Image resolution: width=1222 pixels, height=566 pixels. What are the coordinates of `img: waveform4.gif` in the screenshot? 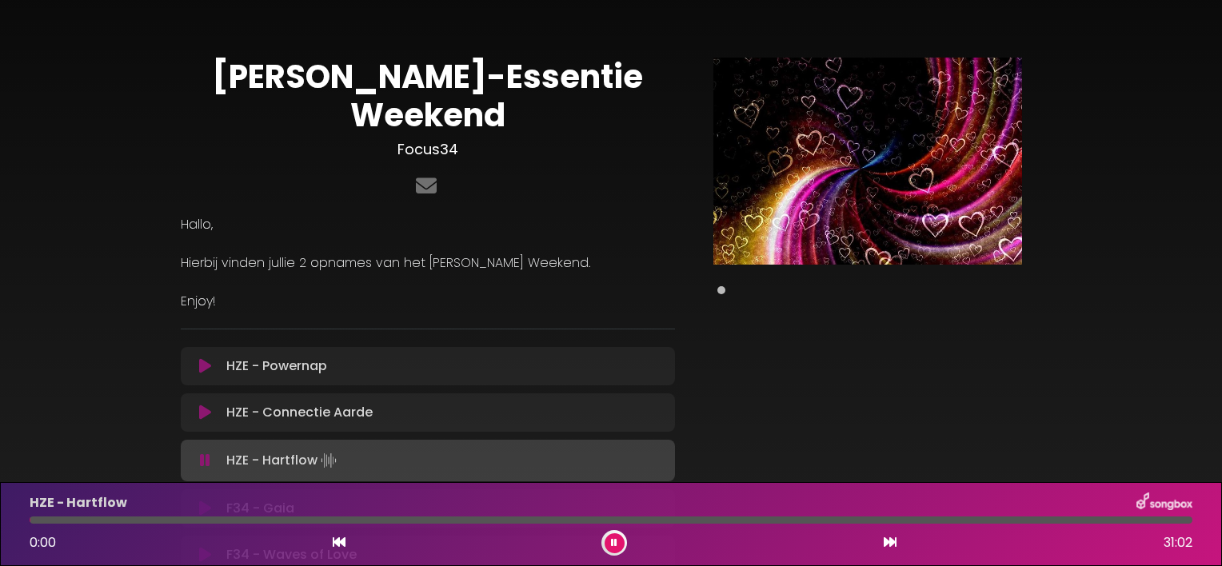 It's located at (329, 461).